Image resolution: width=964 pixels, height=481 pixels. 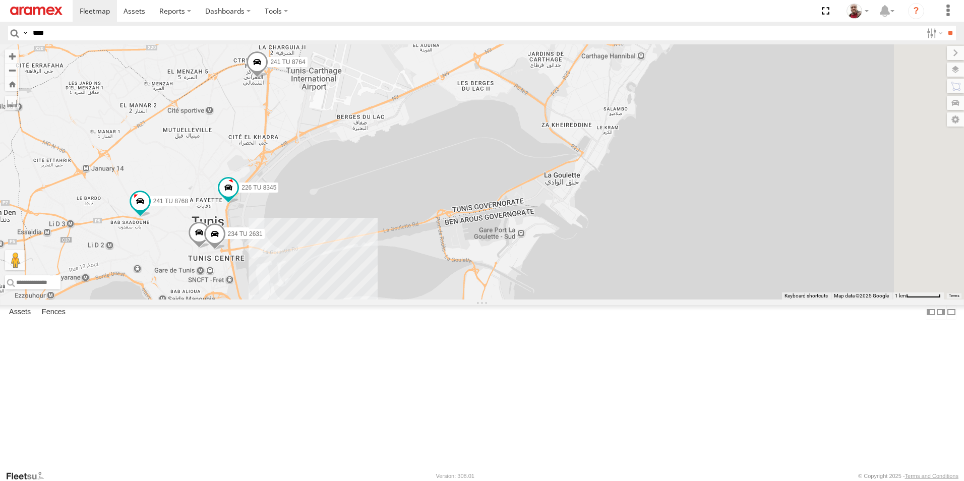 What do you see at coordinates (861, 295) in the screenshot?
I see `span: Map data ©2025 Google` at bounding box center [861, 295].